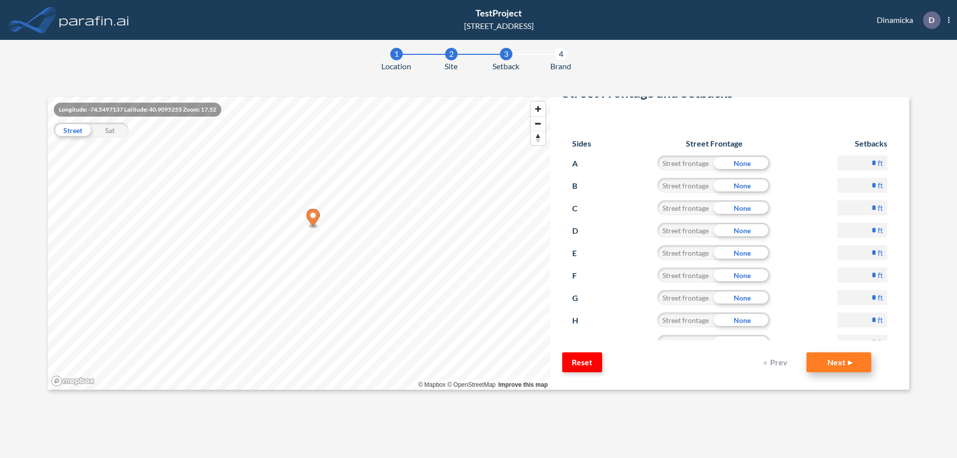 The image size is (957, 458). Describe the element at coordinates (582, 143) in the screenshot. I see `h6: Sides` at that location.